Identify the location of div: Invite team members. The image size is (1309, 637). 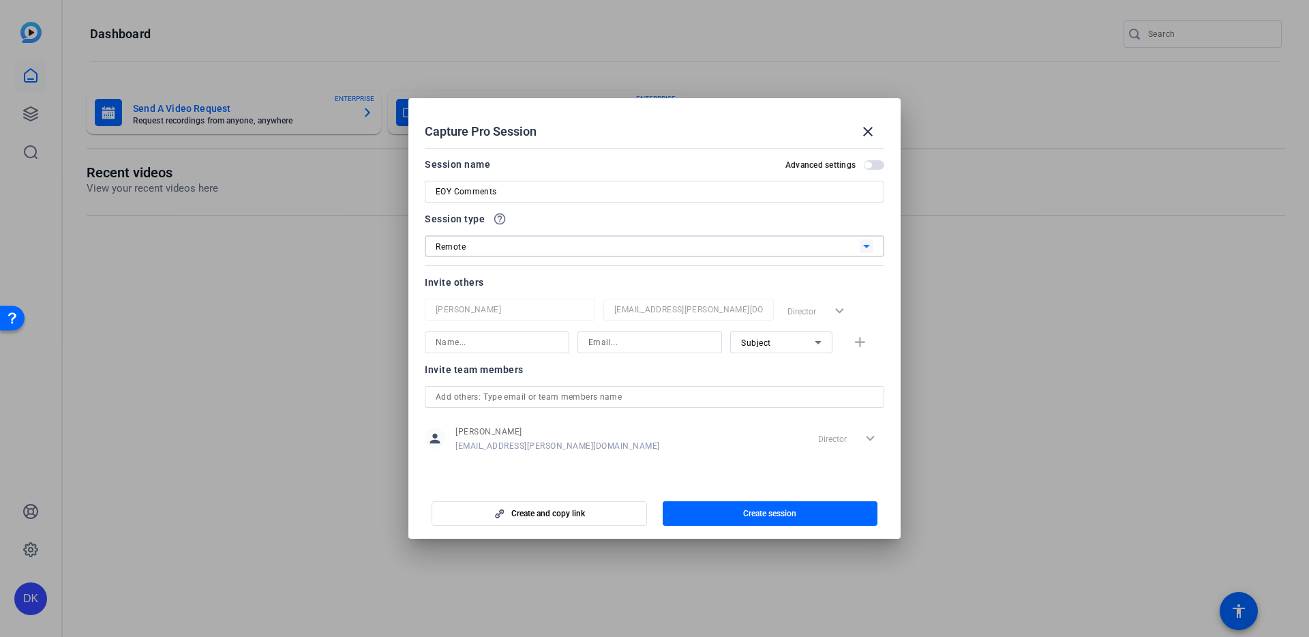
(654, 369).